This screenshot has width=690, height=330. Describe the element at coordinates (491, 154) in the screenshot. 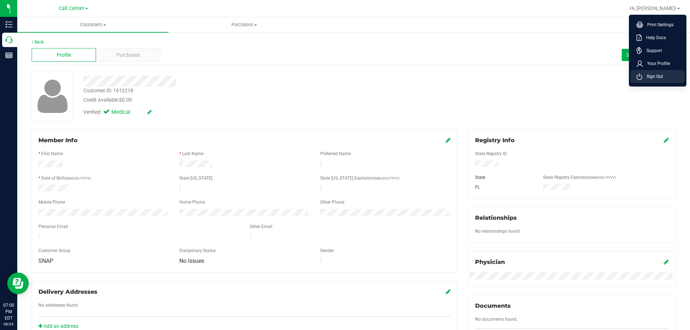

I see `label: State Registry ID` at that location.